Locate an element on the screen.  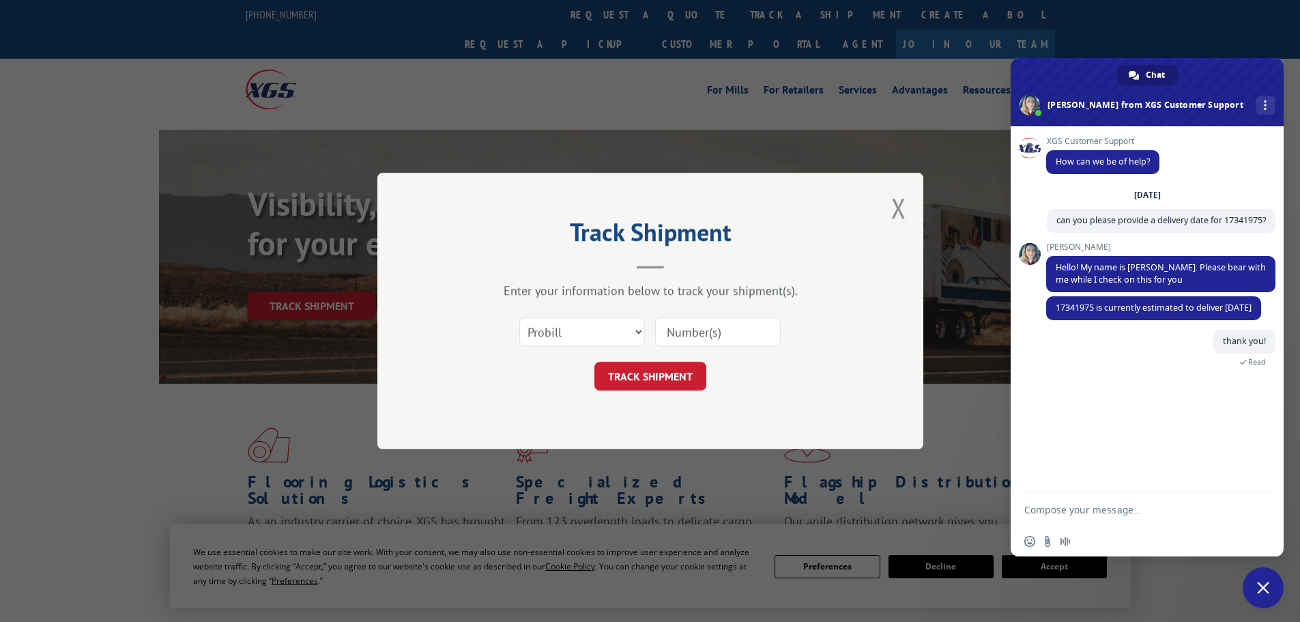
span: Send a file is located at coordinates (1048, 541).